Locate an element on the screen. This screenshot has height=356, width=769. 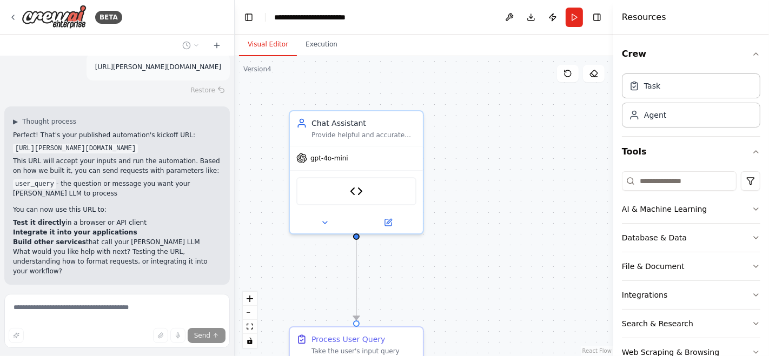
strong: Integrate it into your applications is located at coordinates (75, 232).